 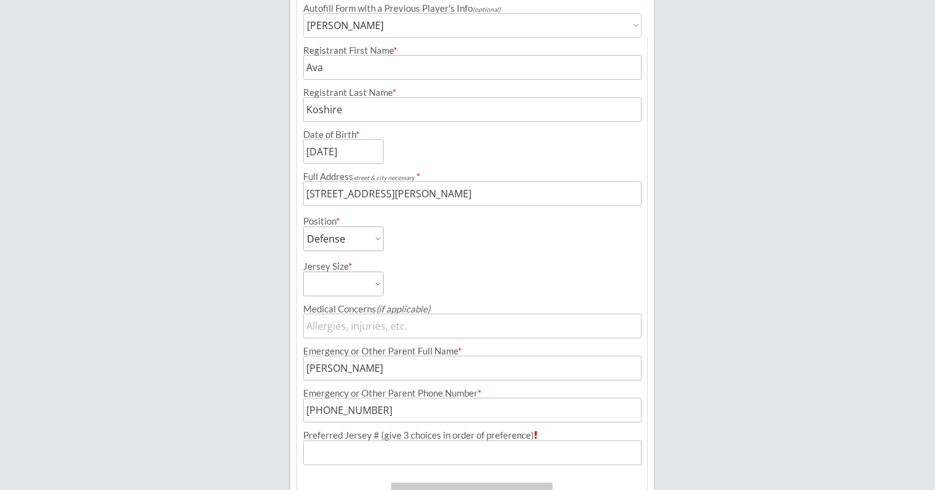 I want to click on div: Emergency or Other Parent Full Name, so click(x=472, y=351).